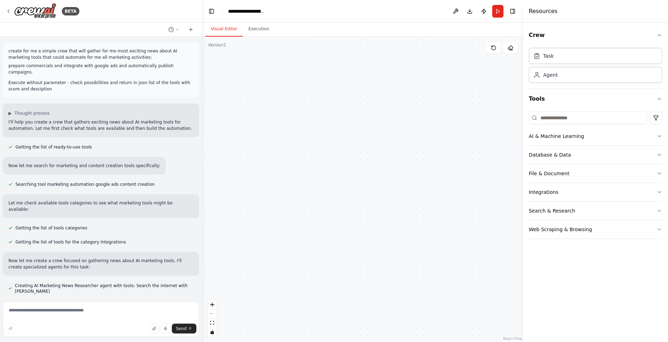 The image size is (668, 342). What do you see at coordinates (596, 67) in the screenshot?
I see `div: Crew` at bounding box center [596, 67].